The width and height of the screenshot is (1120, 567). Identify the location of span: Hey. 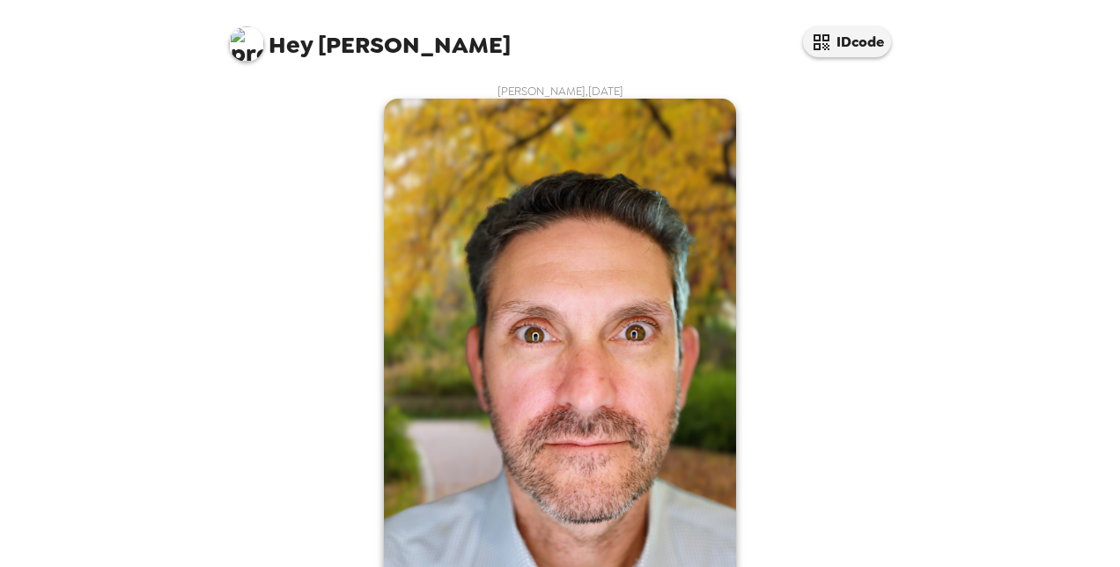
(291, 45).